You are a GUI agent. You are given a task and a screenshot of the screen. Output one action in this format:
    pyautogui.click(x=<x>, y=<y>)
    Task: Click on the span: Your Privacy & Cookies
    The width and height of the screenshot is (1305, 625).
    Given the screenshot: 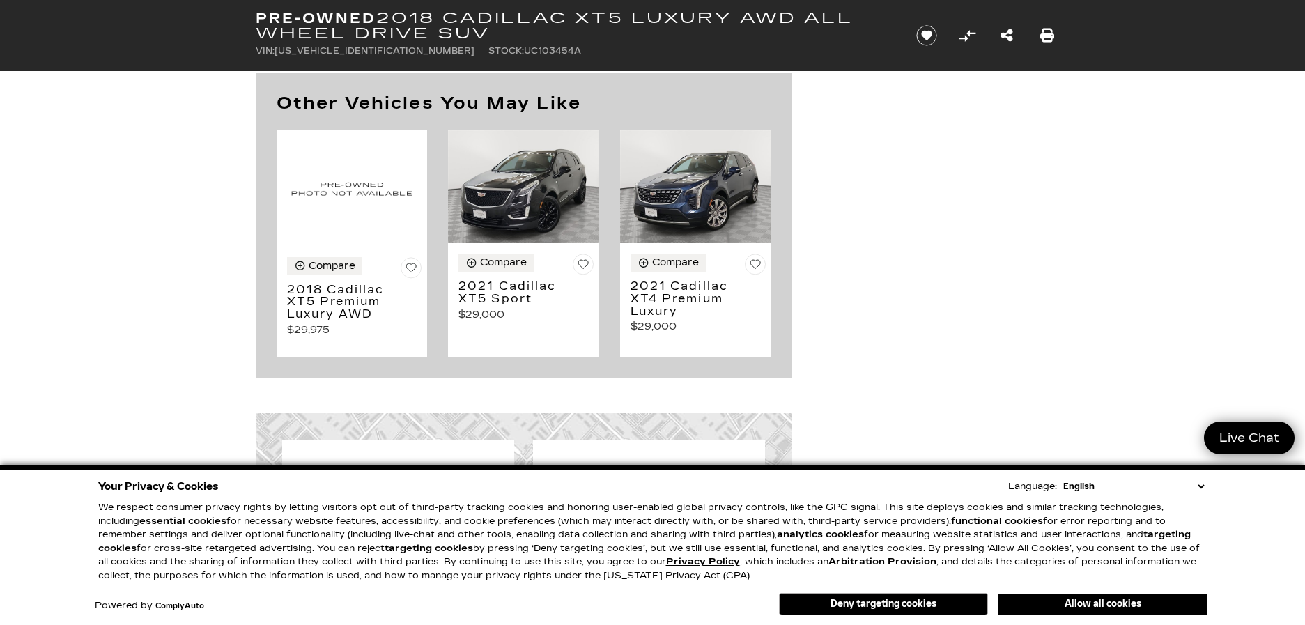 What is the action you would take?
    pyautogui.click(x=158, y=486)
    